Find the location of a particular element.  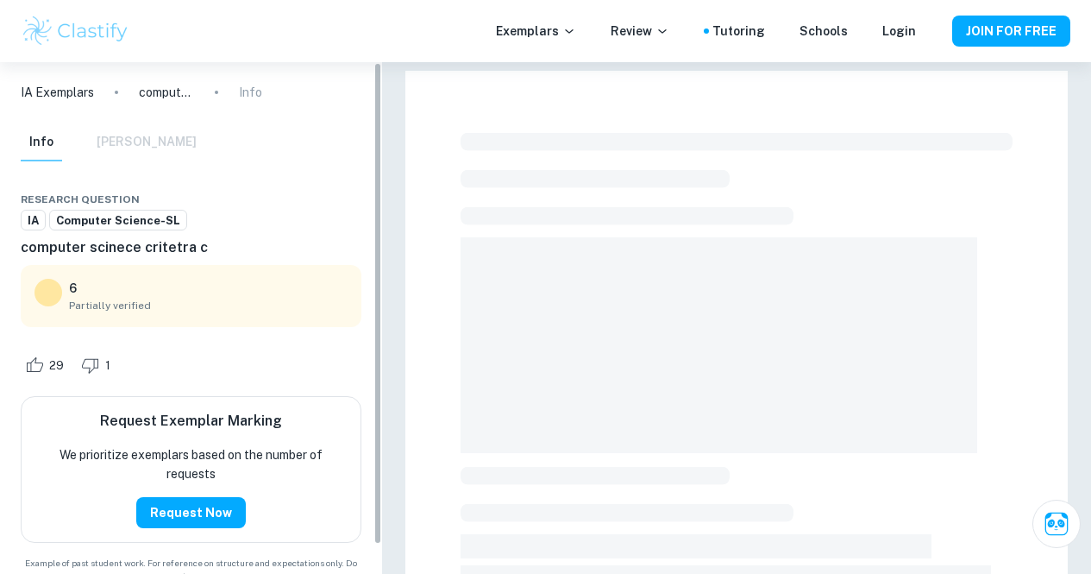

span: Partially verified is located at coordinates (208, 305).